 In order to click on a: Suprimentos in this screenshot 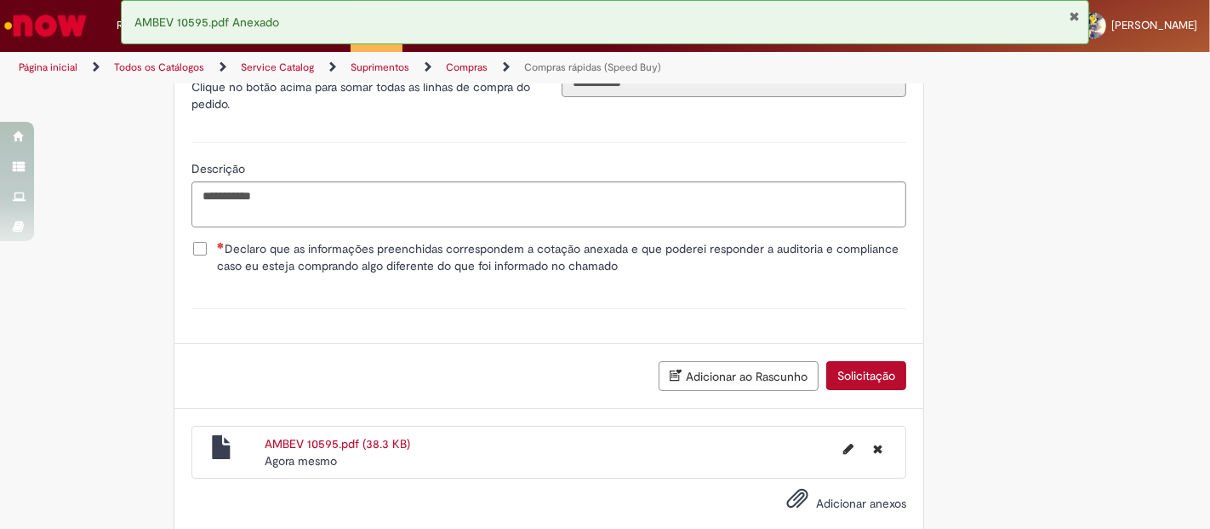, I will do `click(380, 67)`.